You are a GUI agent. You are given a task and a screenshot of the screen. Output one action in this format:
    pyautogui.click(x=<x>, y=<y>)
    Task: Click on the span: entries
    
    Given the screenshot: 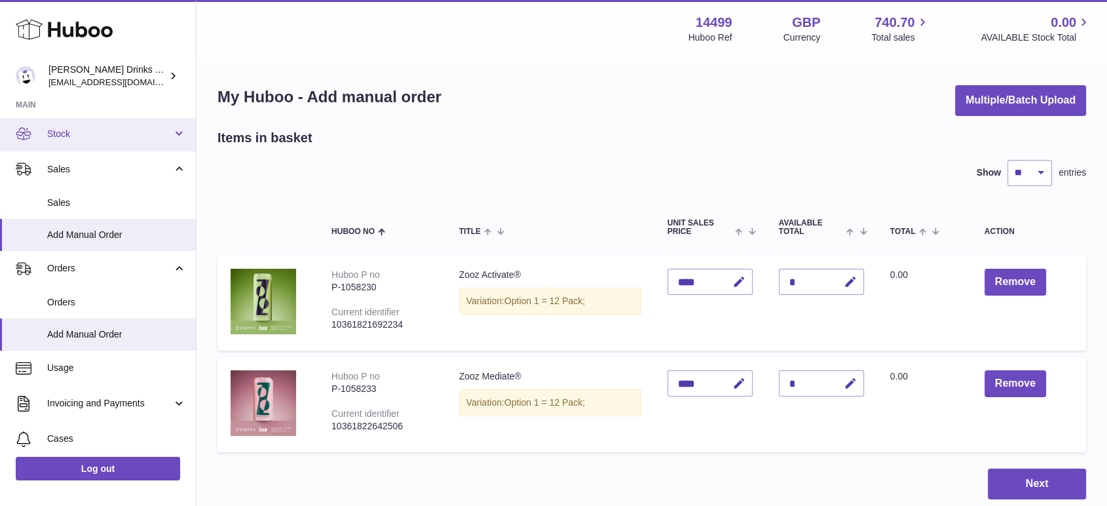 What is the action you would take?
    pyautogui.click(x=1073, y=172)
    